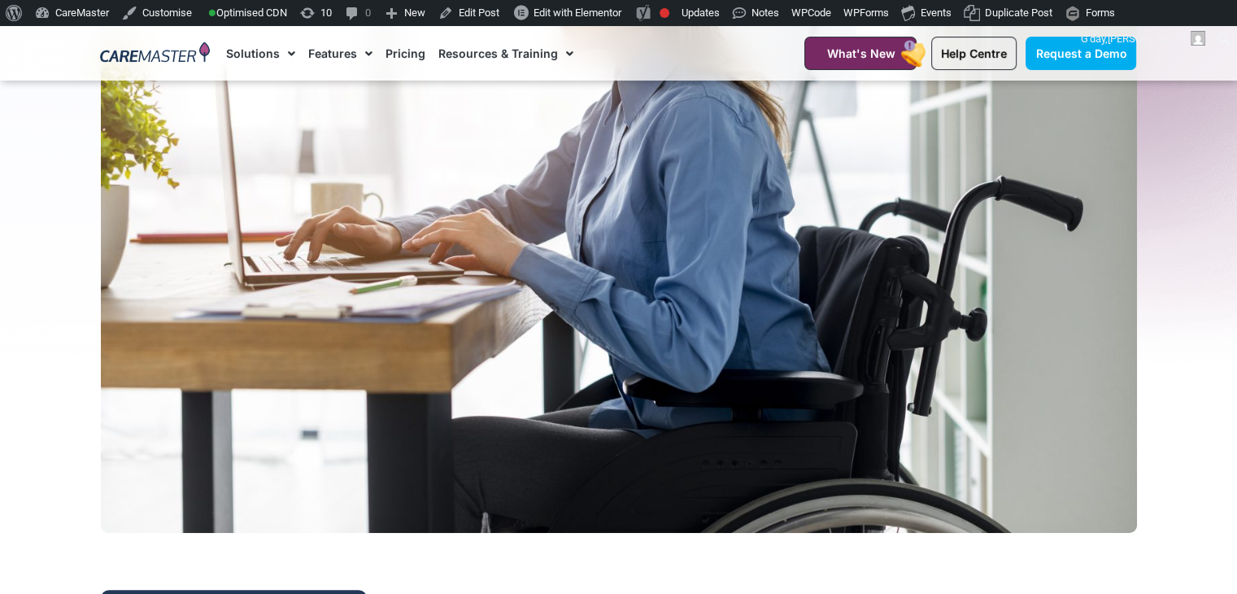 The width and height of the screenshot is (1237, 594). Describe the element at coordinates (1081, 53) in the screenshot. I see `a: Request a Demo` at that location.